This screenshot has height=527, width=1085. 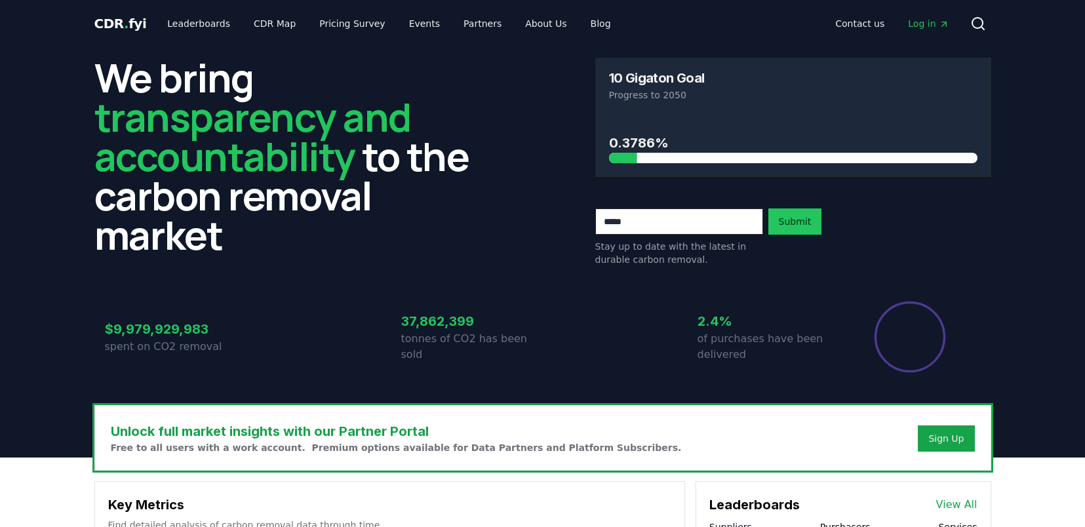 What do you see at coordinates (176, 329) in the screenshot?
I see `h3: $9,979,929,983` at bounding box center [176, 329].